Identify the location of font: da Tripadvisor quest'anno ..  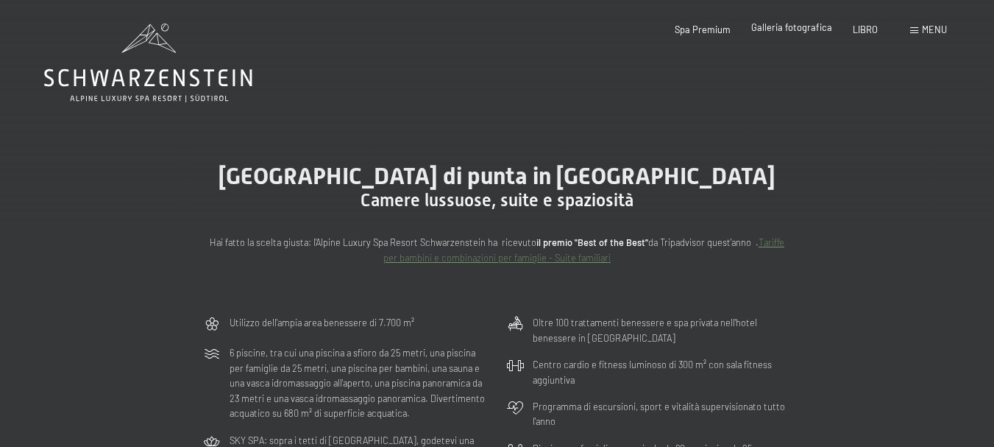
(704, 242).